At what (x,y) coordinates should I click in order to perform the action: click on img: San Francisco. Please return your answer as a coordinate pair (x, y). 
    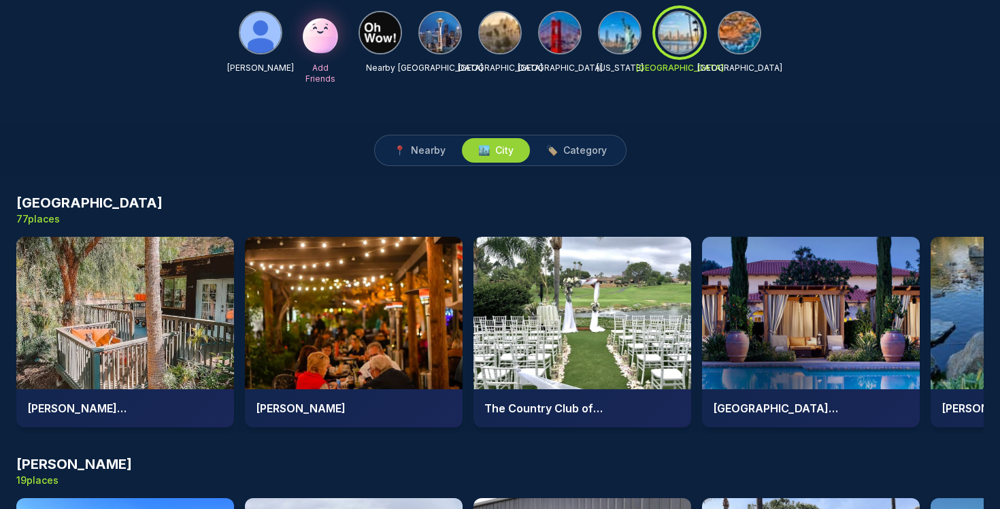
    Looking at the image, I should click on (560, 33).